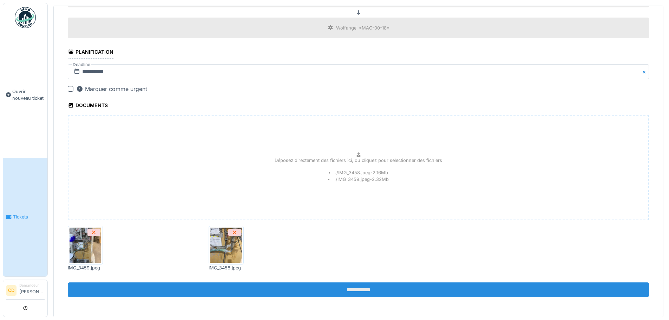  I want to click on div: Marquer comme urgent, so click(112, 89).